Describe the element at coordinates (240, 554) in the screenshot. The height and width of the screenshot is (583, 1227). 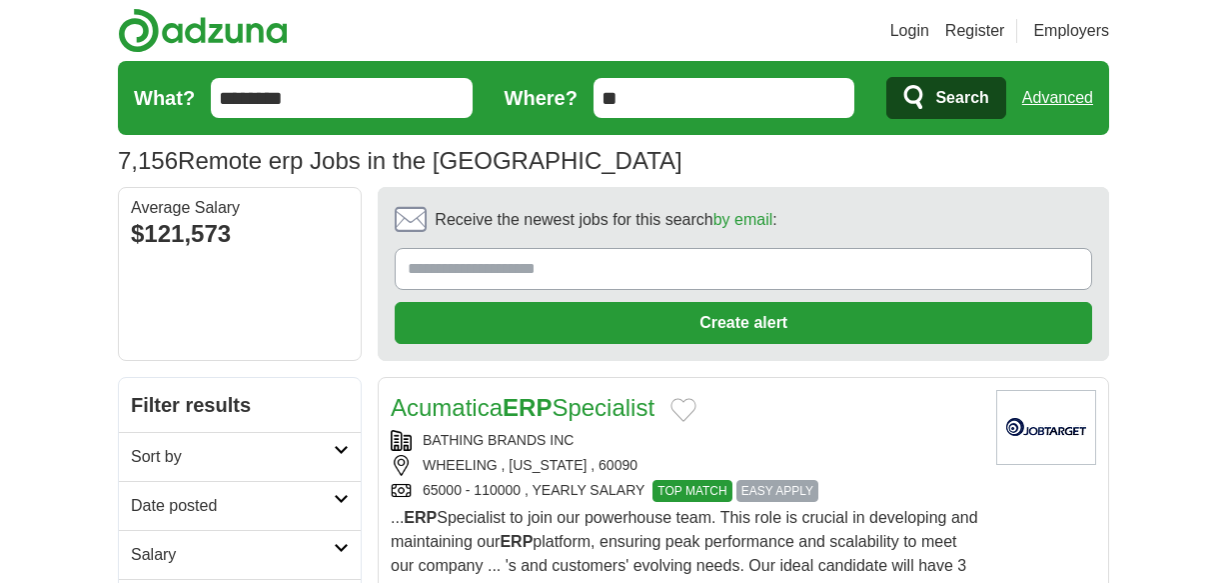
I see `a: Salary` at that location.